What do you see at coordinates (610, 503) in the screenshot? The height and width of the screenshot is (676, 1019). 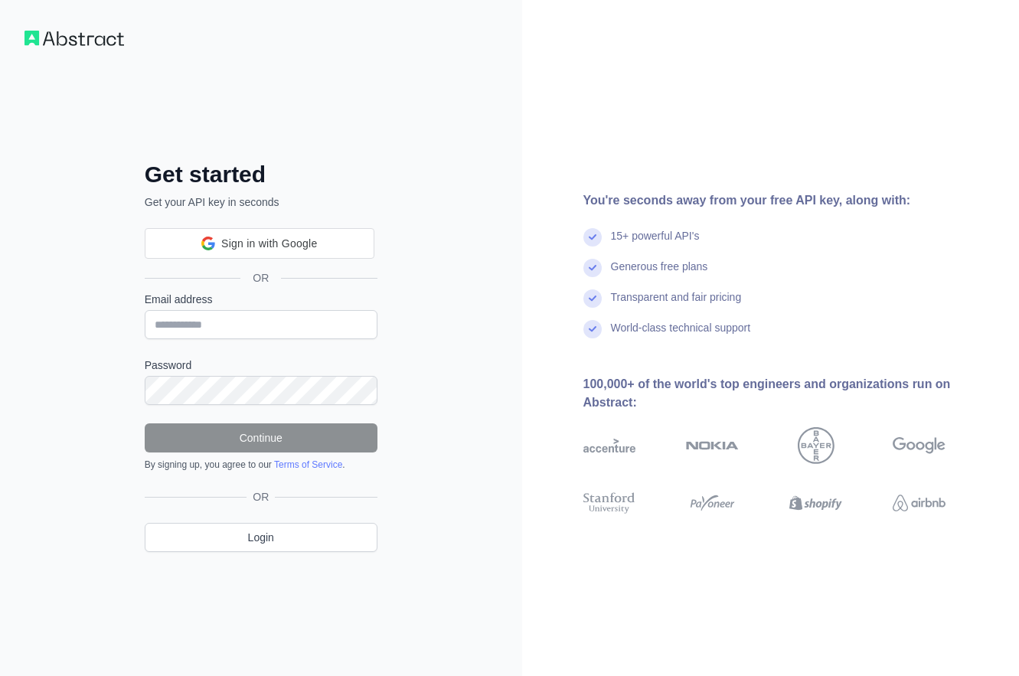 I see `img: stanford university` at bounding box center [610, 503].